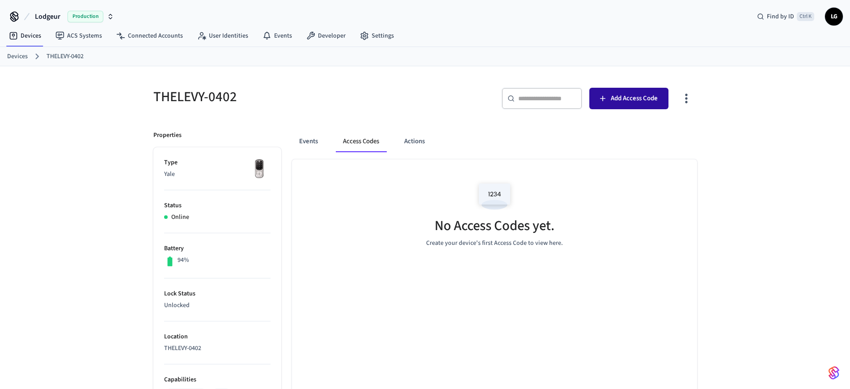 Image resolution: width=850 pixels, height=389 pixels. I want to click on button: Actions, so click(415, 141).